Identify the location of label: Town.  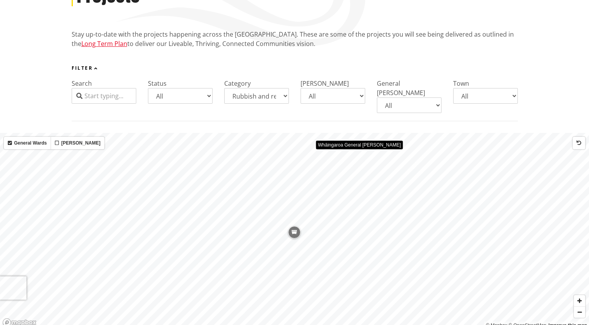
(461, 83).